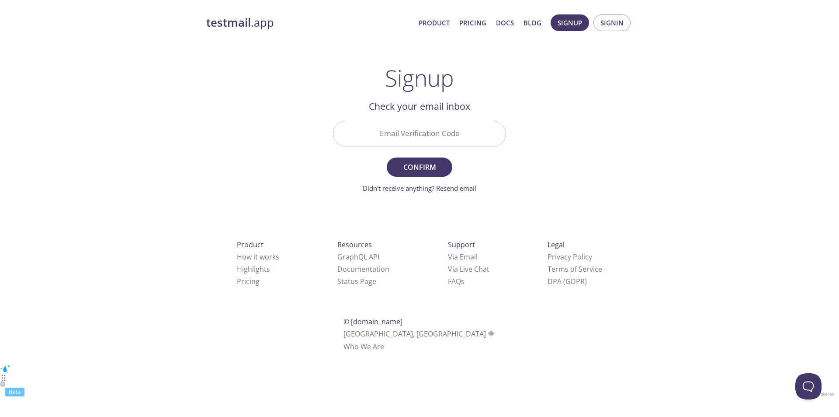 This screenshot has width=839, height=417. What do you see at coordinates (434, 23) in the screenshot?
I see `a: Product` at bounding box center [434, 23].